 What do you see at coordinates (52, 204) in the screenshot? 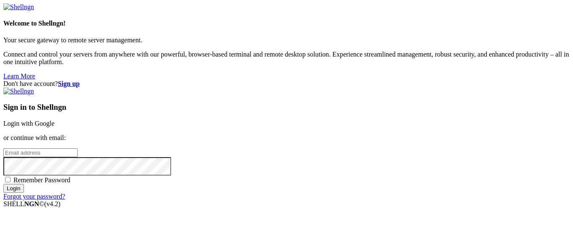
I see `span: 4.2.0` at bounding box center [52, 204].